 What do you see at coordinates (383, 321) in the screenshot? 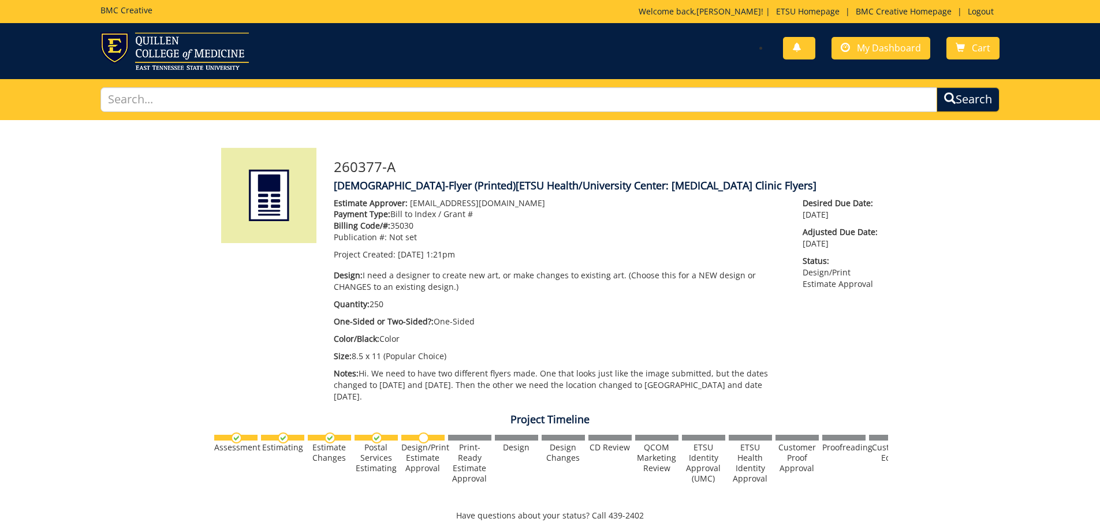
I see `span: One-Sided or Two-Sided?:` at bounding box center [383, 321].